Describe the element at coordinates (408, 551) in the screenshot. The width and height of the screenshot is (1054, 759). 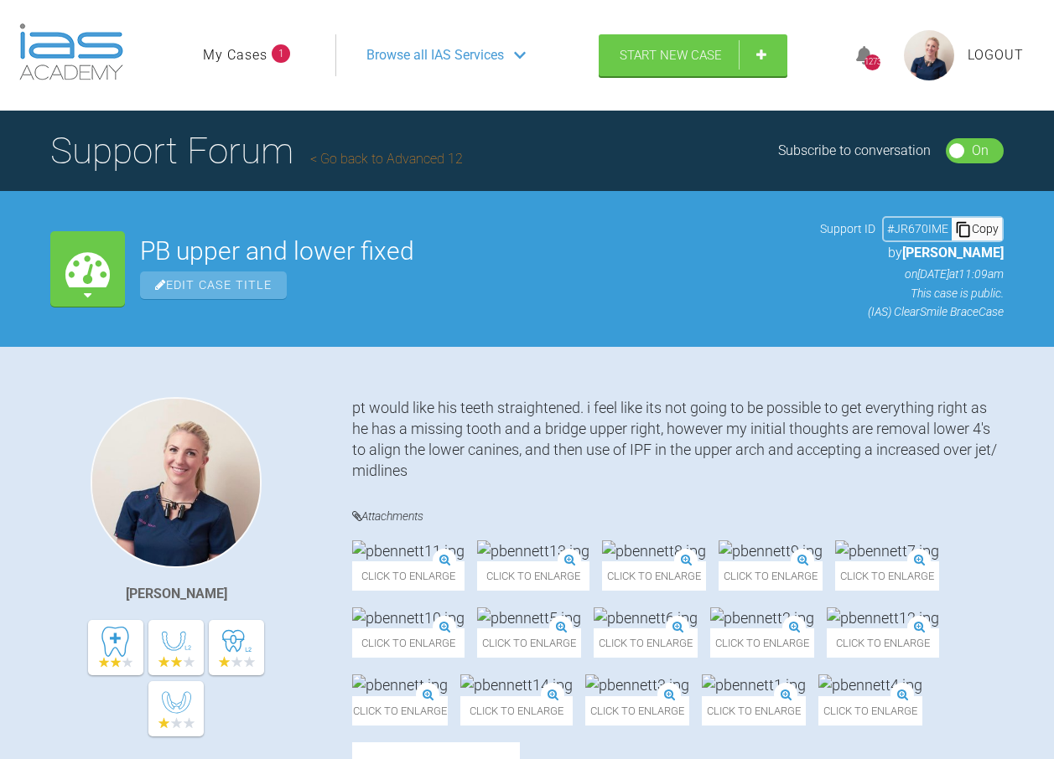
I see `img: pbennett11.jpg` at that location.